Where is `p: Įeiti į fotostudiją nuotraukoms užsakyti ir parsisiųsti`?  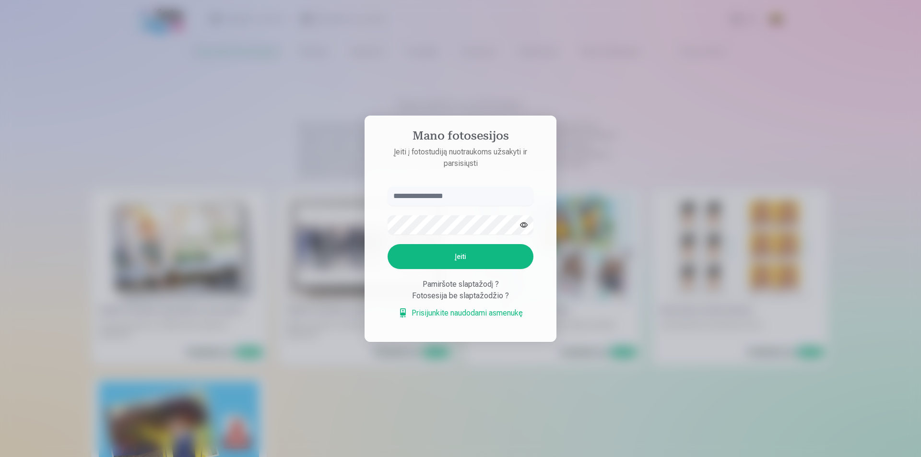
p: Įeiti į fotostudiją nuotraukoms užsakyti ir parsisiųsti is located at coordinates (461, 158).